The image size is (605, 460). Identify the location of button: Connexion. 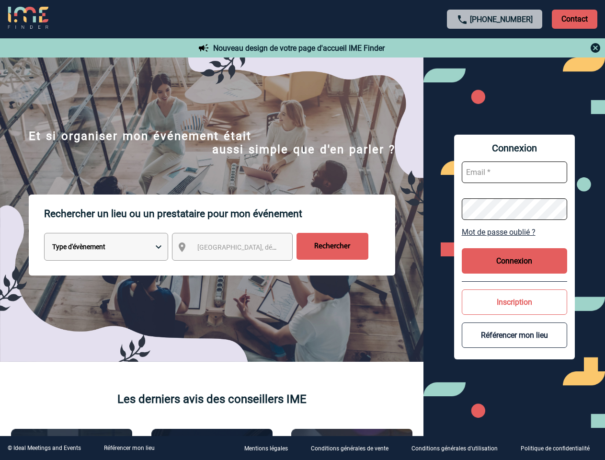
(514, 260).